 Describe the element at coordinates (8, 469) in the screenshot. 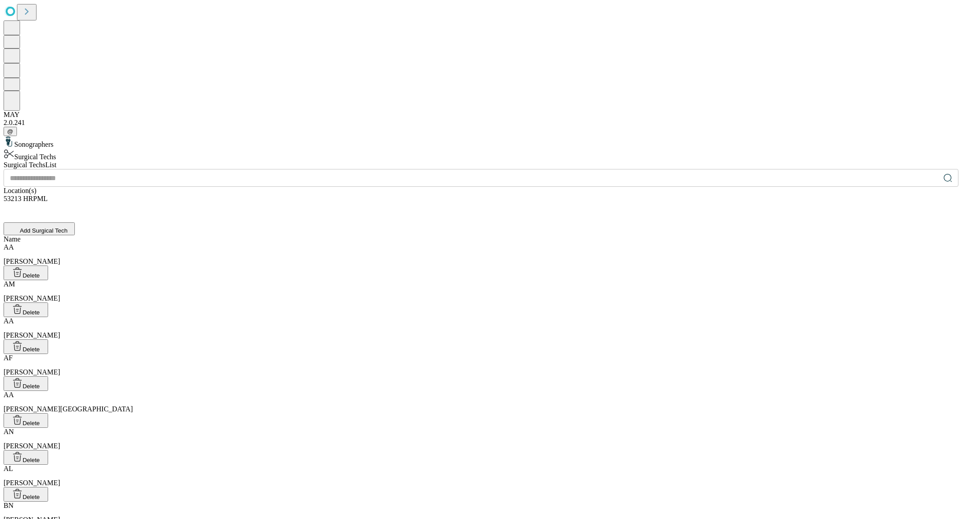

I see `span: AL` at that location.